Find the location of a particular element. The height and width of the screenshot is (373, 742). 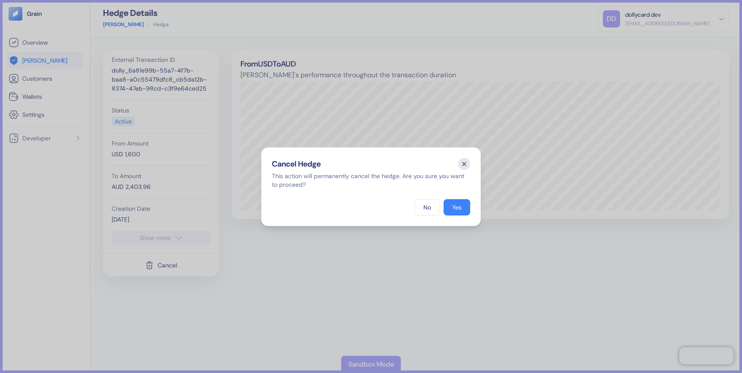

div: No is located at coordinates (428, 208).